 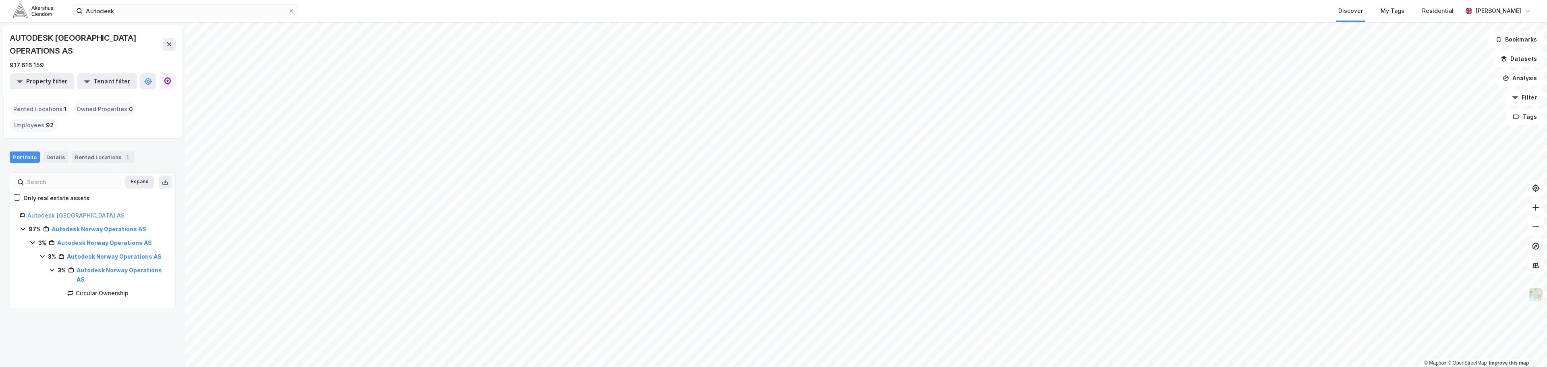 What do you see at coordinates (102, 293) in the screenshot?
I see `div: Circular Ownership` at bounding box center [102, 293].